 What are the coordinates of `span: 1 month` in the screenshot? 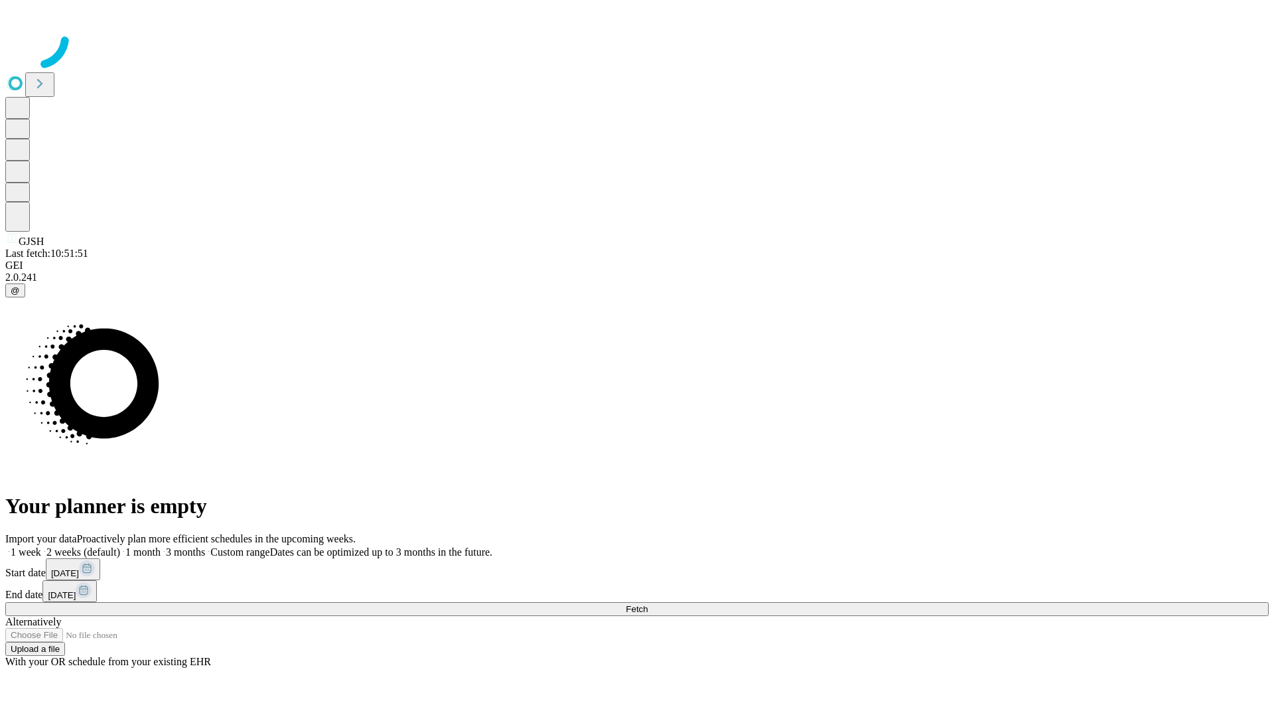 It's located at (143, 552).